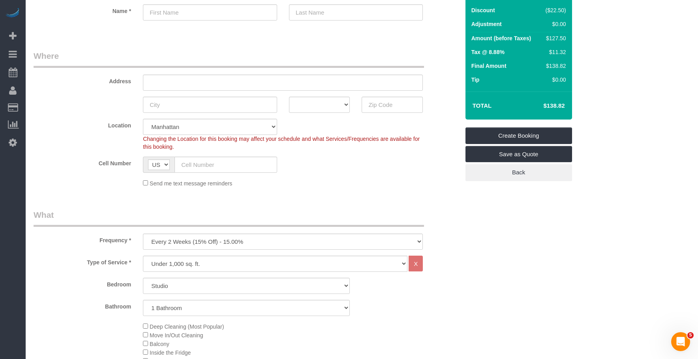 The width and height of the screenshot is (698, 359). What do you see at coordinates (281, 143) in the screenshot?
I see `span: Changing the Location for this booking may affect your schedule and what Services/Frequencies are...` at bounding box center [281, 143].